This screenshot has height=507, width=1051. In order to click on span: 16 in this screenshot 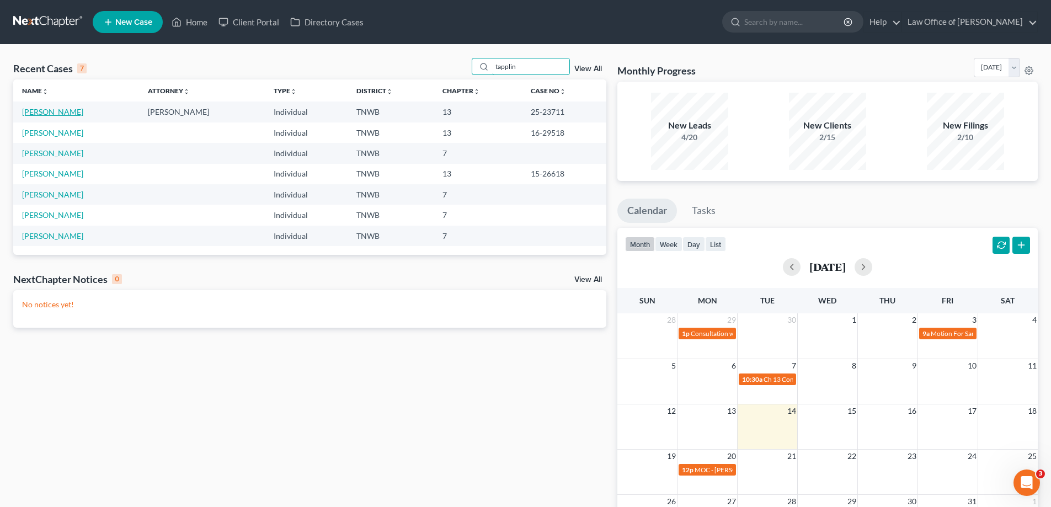, I will do `click(912, 411)`.